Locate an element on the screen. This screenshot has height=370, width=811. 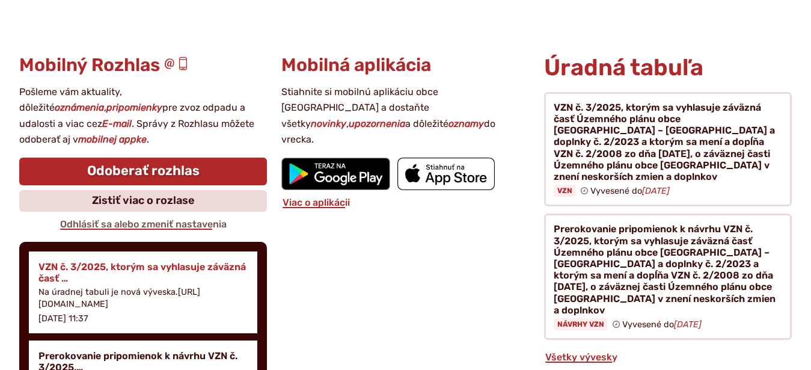
strong: novinky is located at coordinates (328, 123).